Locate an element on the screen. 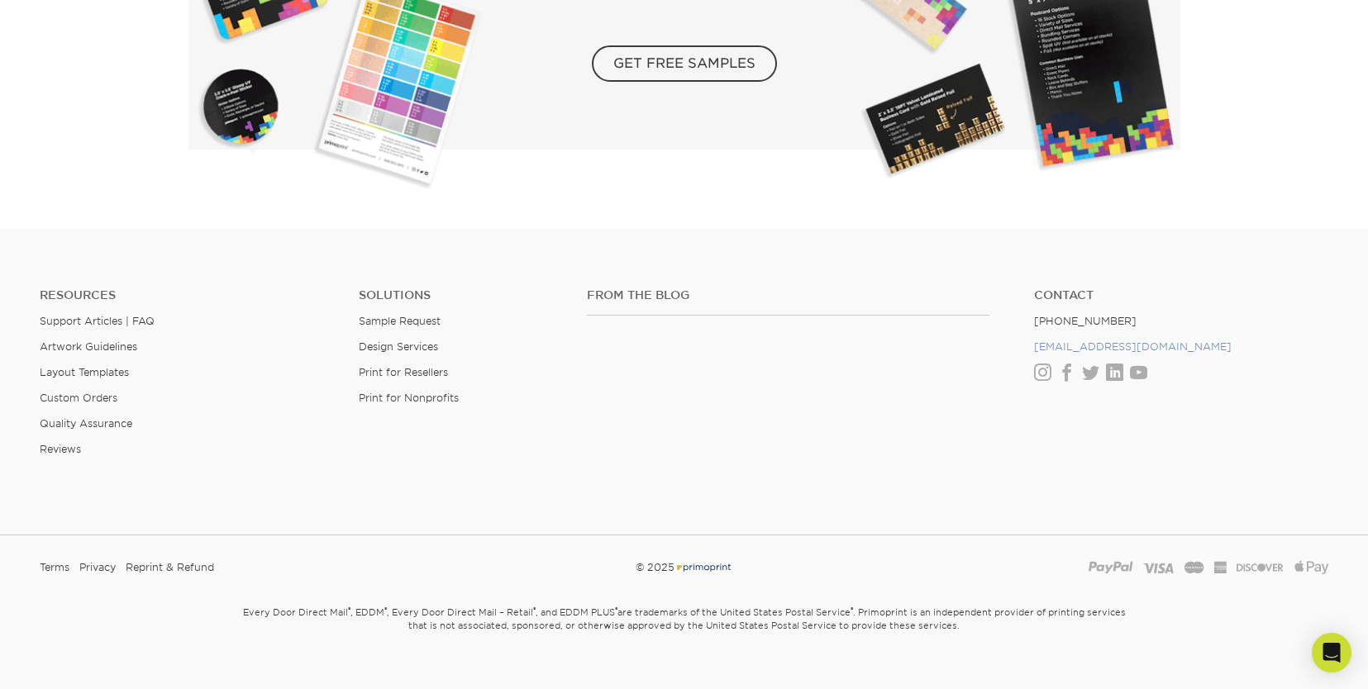 Image resolution: width=1368 pixels, height=689 pixels. a: Print for Nonprofits is located at coordinates (408, 398).